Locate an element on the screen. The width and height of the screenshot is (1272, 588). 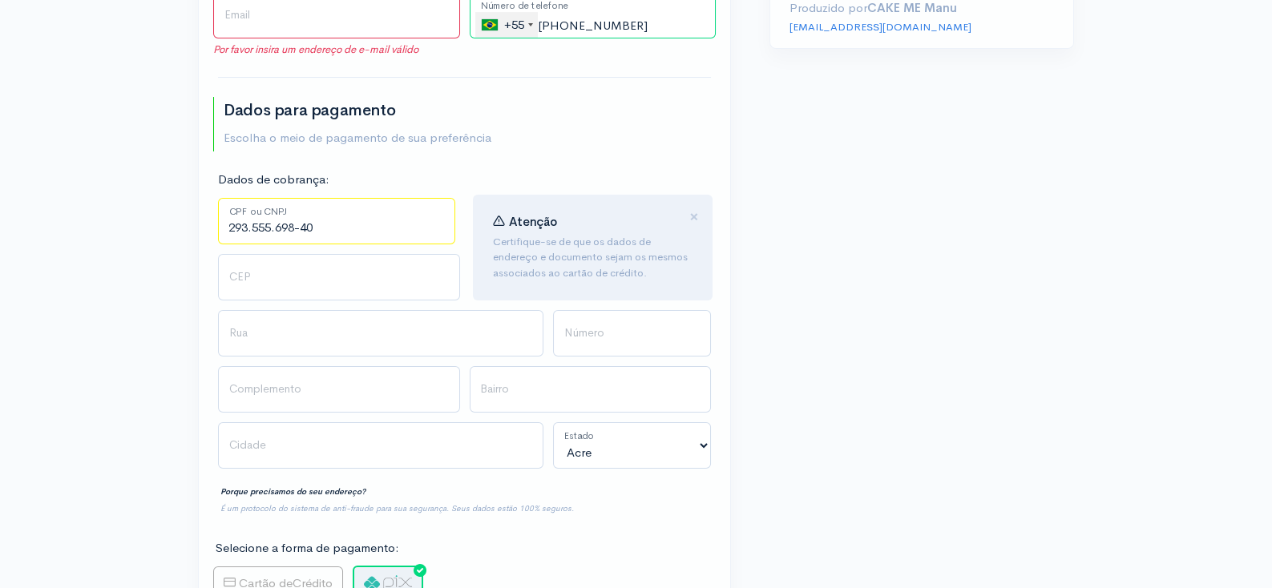
strong: Porque precisamos do seu endereço? is located at coordinates (293, 491).